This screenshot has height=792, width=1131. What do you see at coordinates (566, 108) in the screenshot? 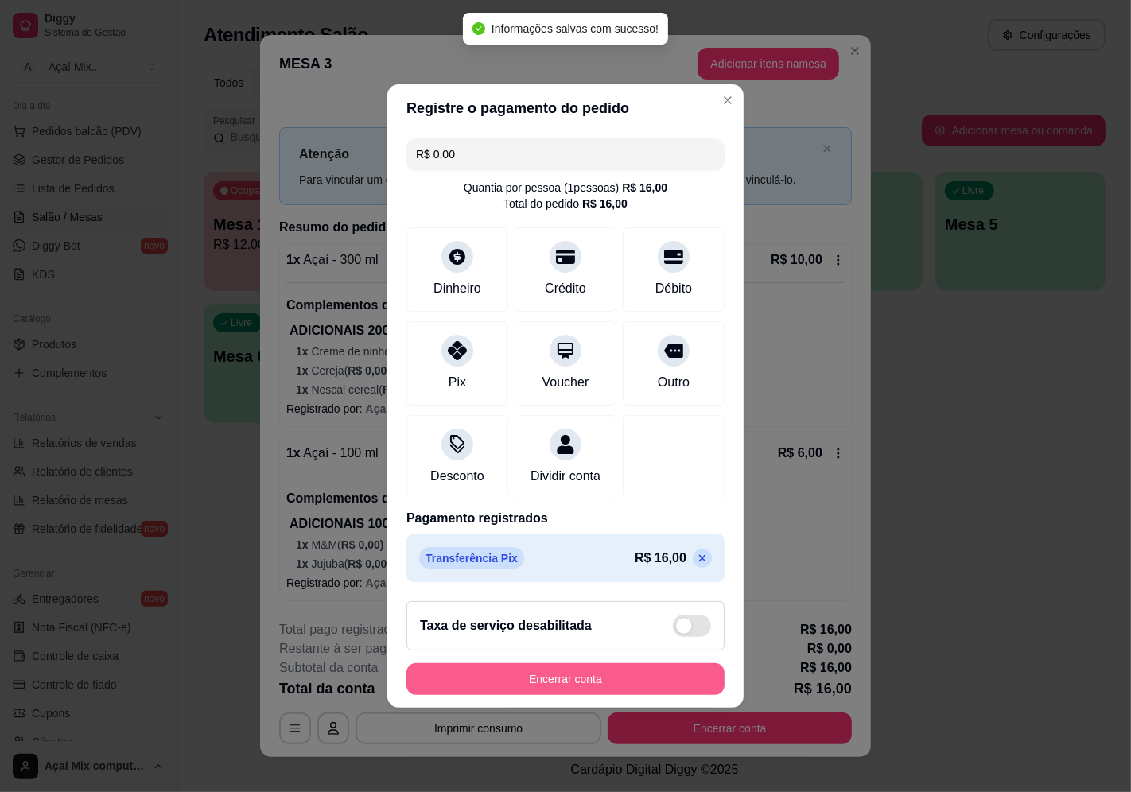
I see `header: Registre o pagamento do pedido` at bounding box center [566, 108].